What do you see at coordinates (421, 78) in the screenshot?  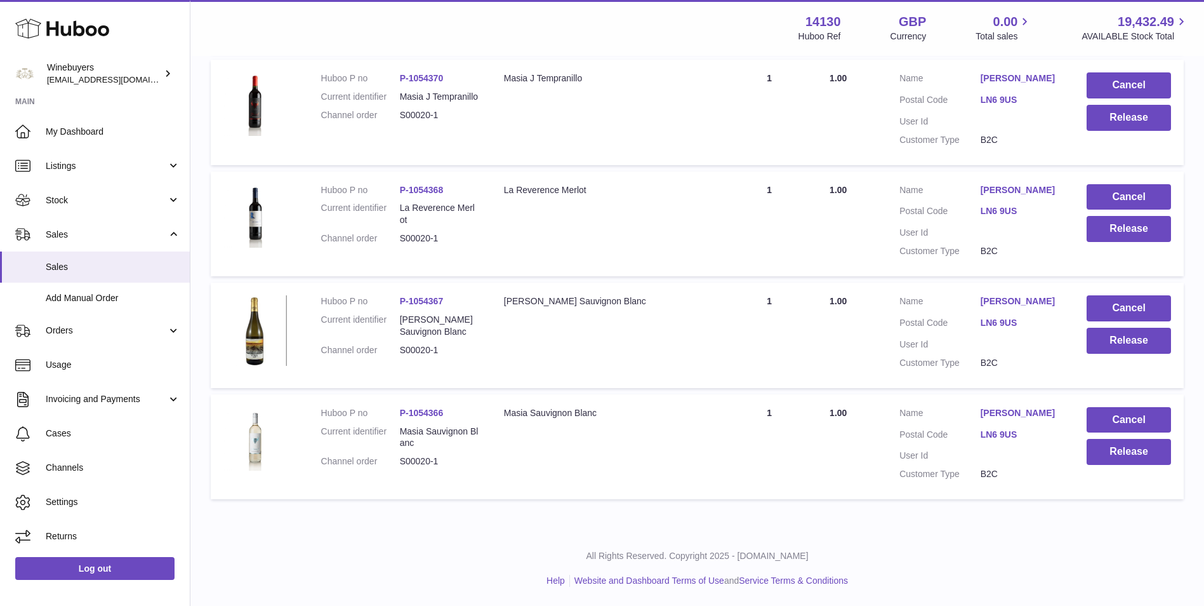 I see `a: P-1054370` at bounding box center [421, 78].